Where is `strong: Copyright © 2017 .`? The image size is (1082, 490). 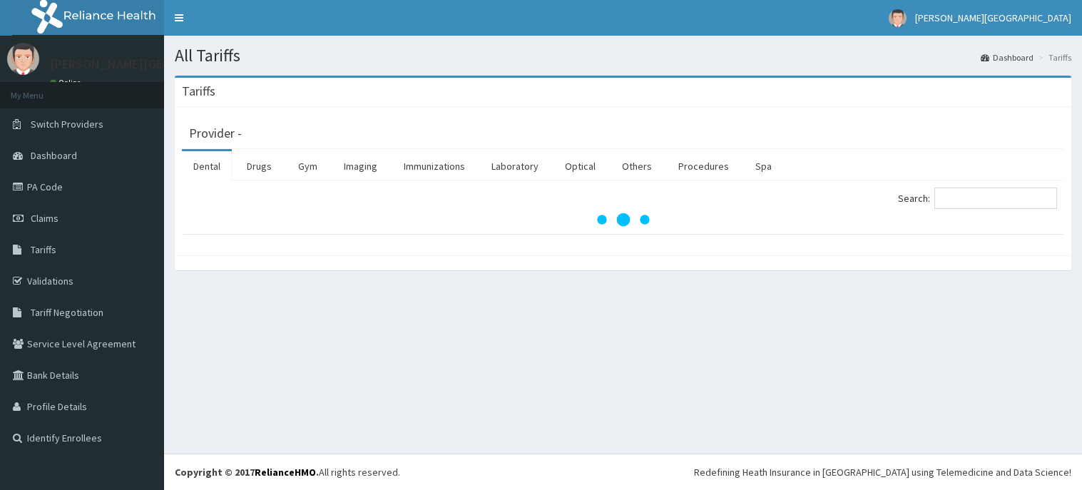 strong: Copyright © 2017 . is located at coordinates (247, 472).